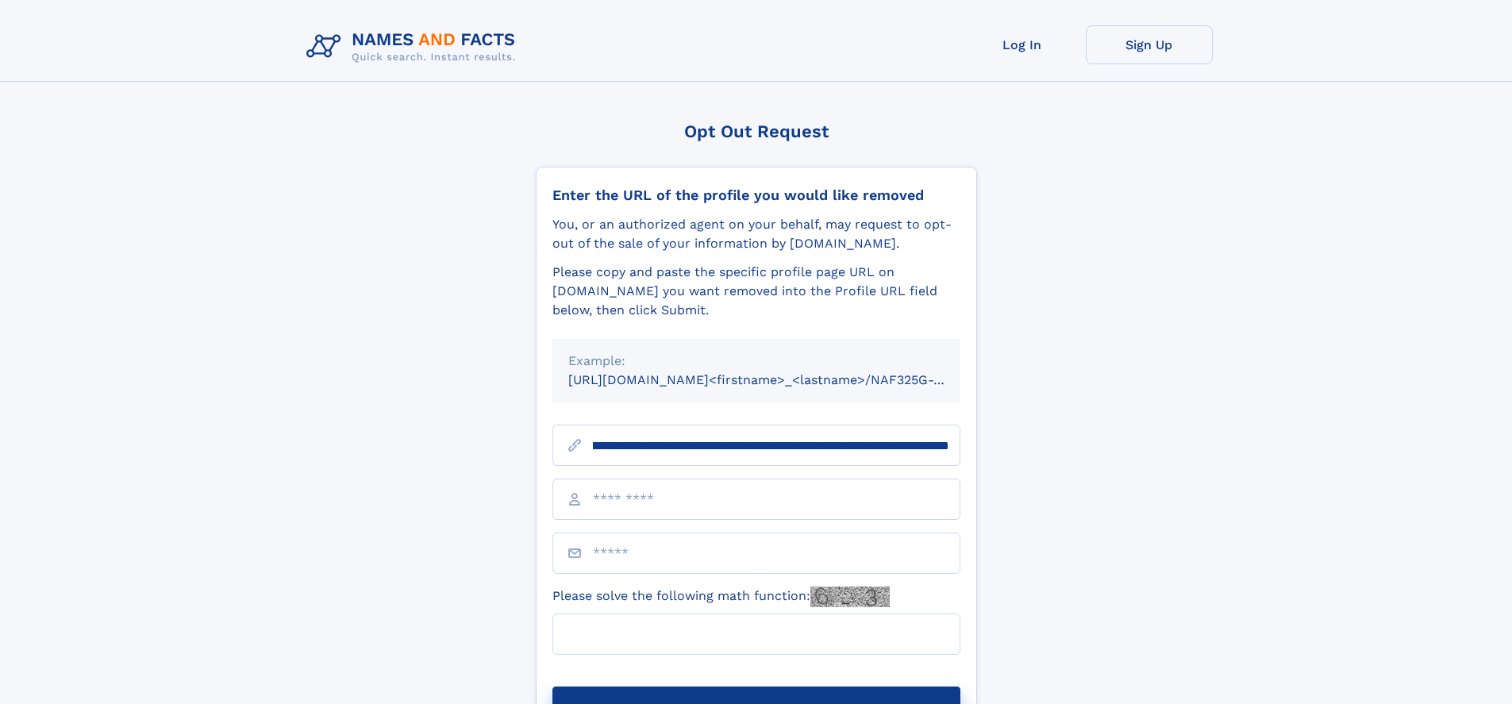 The height and width of the screenshot is (704, 1512). Describe the element at coordinates (1149, 44) in the screenshot. I see `a: Sign Up` at that location.